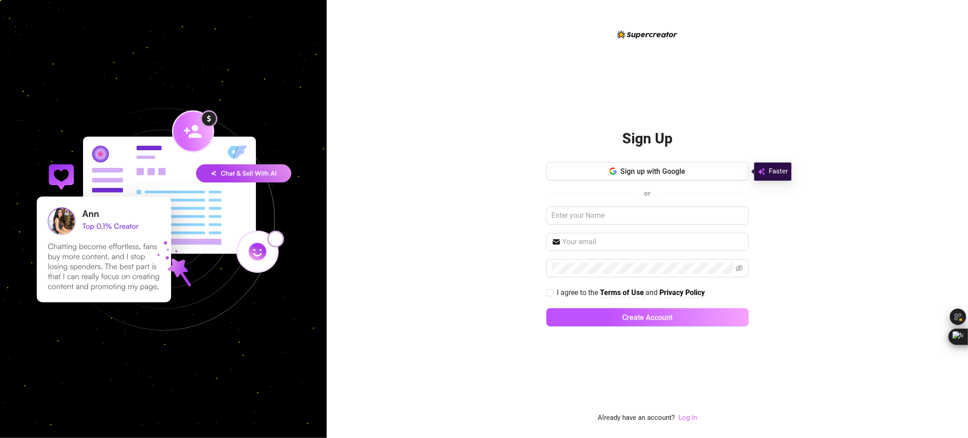 The image size is (968, 438). What do you see at coordinates (740, 268) in the screenshot?
I see `span: eye-invisible` at bounding box center [740, 268].